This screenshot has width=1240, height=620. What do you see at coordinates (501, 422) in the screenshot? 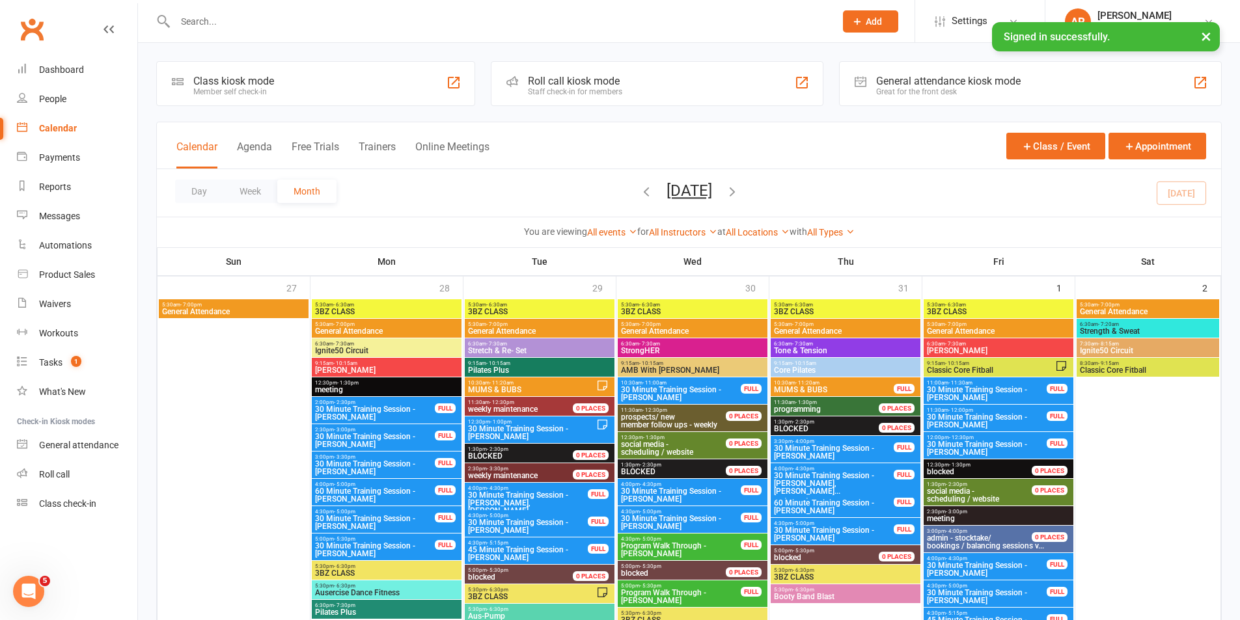
I see `span: - 1:00pm` at bounding box center [501, 422].